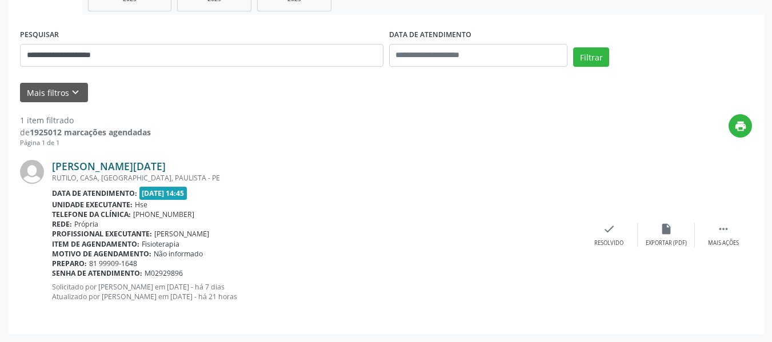 The image size is (772, 342). What do you see at coordinates (609, 229) in the screenshot?
I see `i: check` at bounding box center [609, 229].